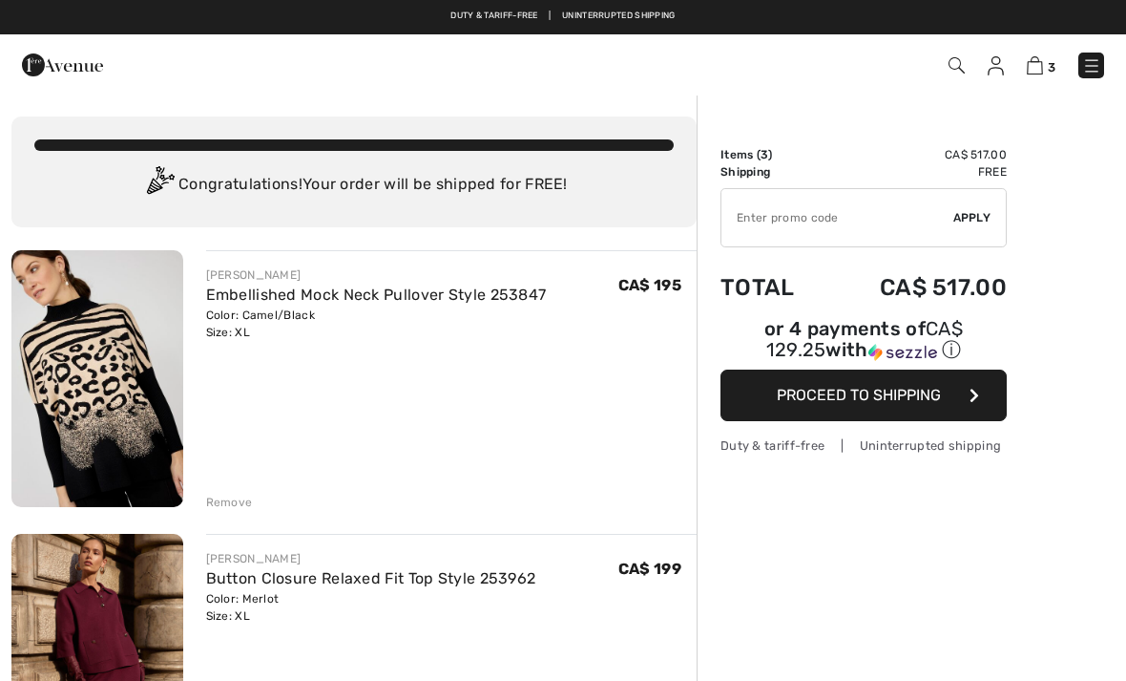  Describe the element at coordinates (62, 63) in the screenshot. I see `a: 1ère Avenue` at that location.